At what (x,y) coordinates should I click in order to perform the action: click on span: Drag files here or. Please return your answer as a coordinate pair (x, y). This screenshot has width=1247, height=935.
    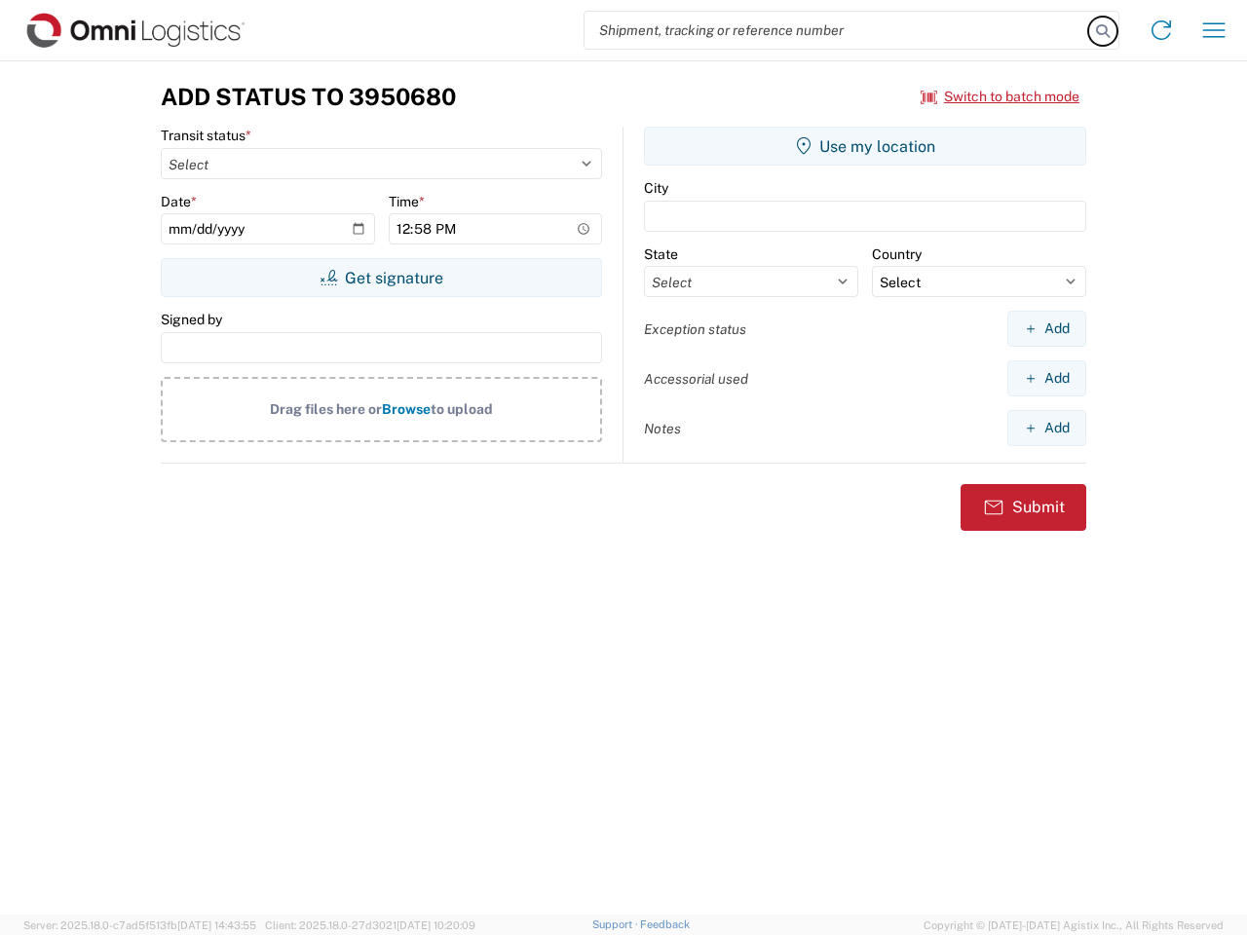
    Looking at the image, I should click on (325, 409).